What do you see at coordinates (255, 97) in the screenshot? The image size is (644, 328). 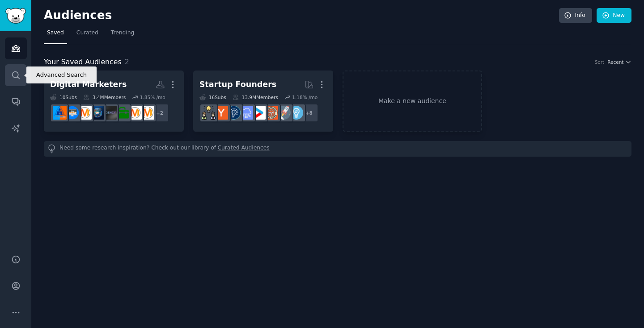 I see `div: 13.9M Members` at bounding box center [255, 97].